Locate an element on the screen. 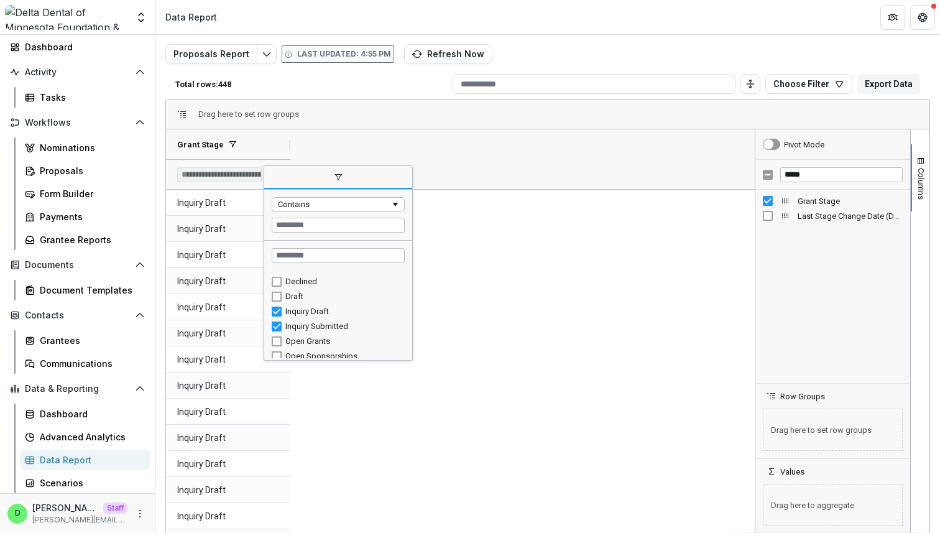 This screenshot has height=533, width=940. div: Advanced Analytics is located at coordinates (90, 437).